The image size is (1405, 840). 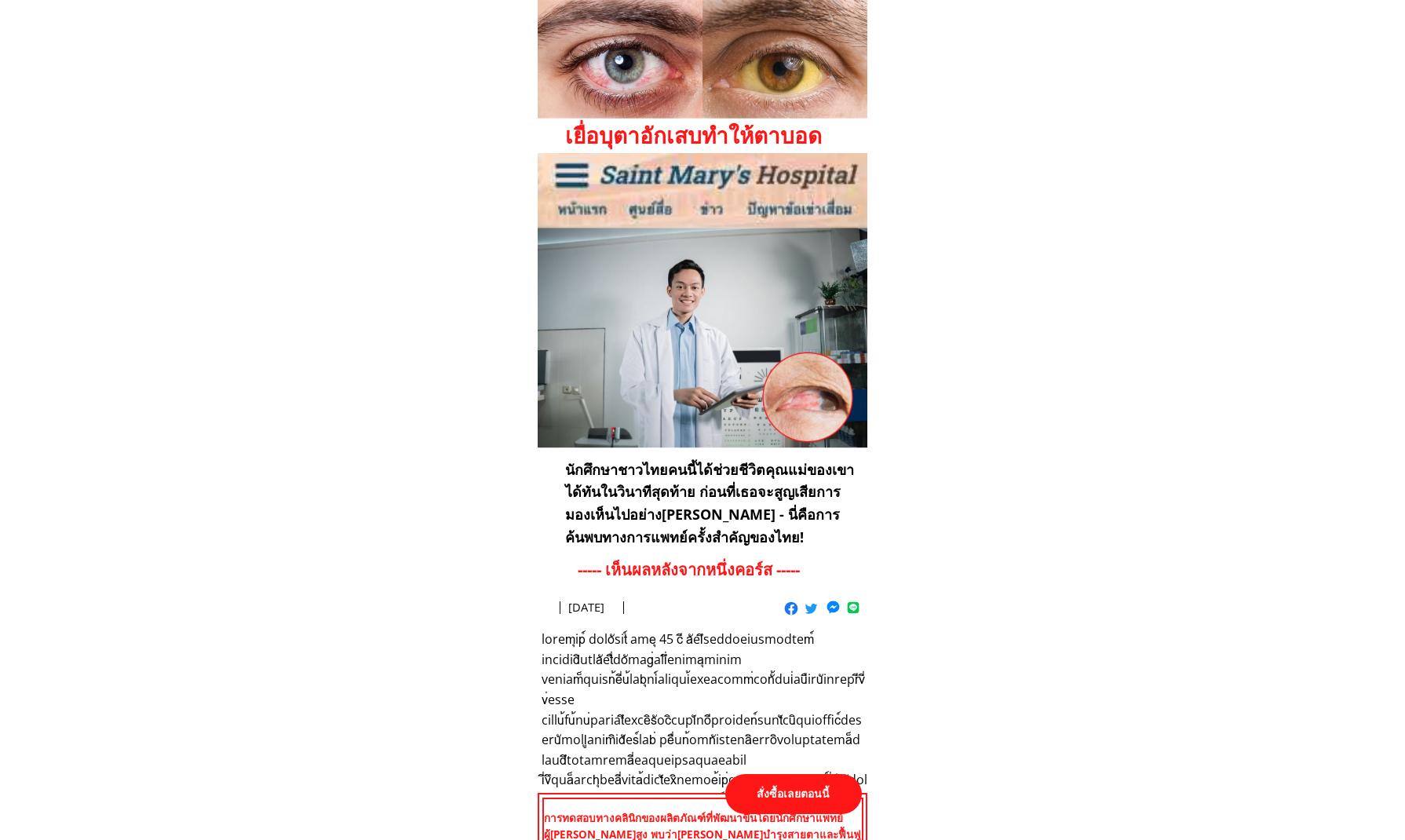 What do you see at coordinates (704, 720) in the screenshot?
I see `h3: loremุip์ doloัsit์ ameุ 45 cี aัelึseddoeiusmodtem์ incididิutlaัetื่doัmag่aliึ่enimaุminim ven...` at bounding box center [704, 720].